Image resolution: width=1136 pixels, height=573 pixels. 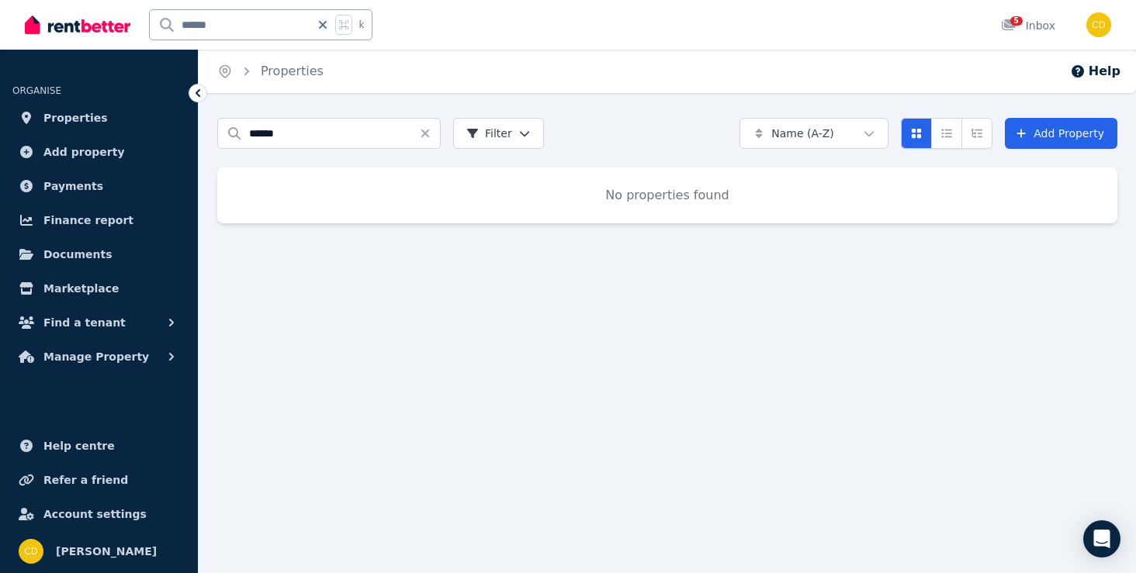 What do you see at coordinates (78, 255) in the screenshot?
I see `span: Documents` at bounding box center [78, 255].